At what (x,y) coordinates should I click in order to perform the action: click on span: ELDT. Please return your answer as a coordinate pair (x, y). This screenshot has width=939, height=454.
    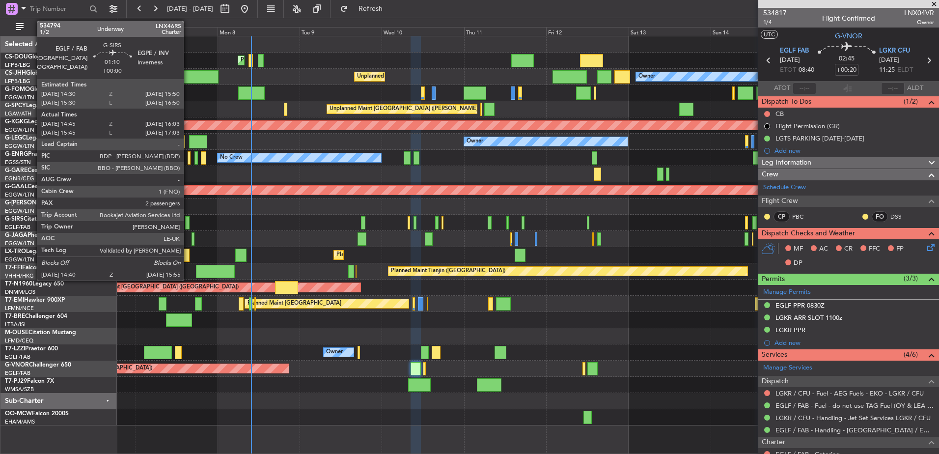
    Looking at the image, I should click on (905, 70).